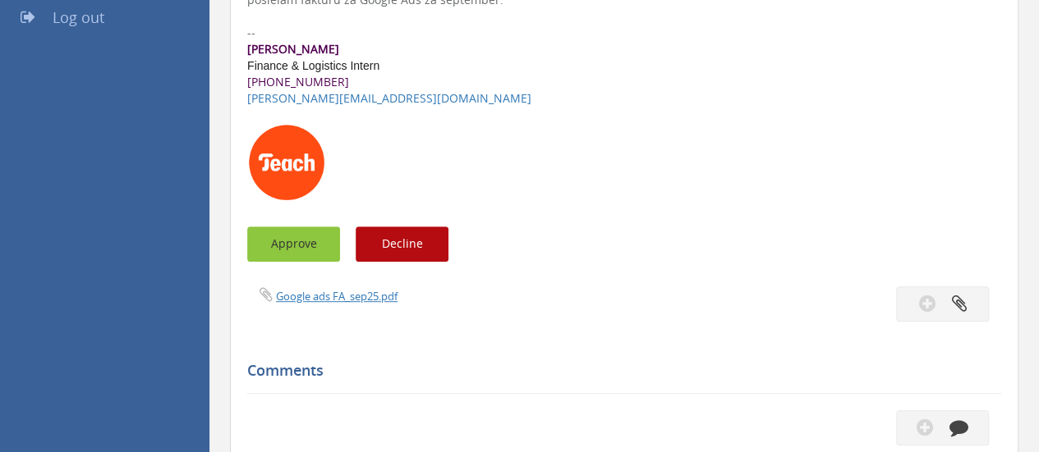  Describe the element at coordinates (293, 244) in the screenshot. I see `button: Approve` at that location.